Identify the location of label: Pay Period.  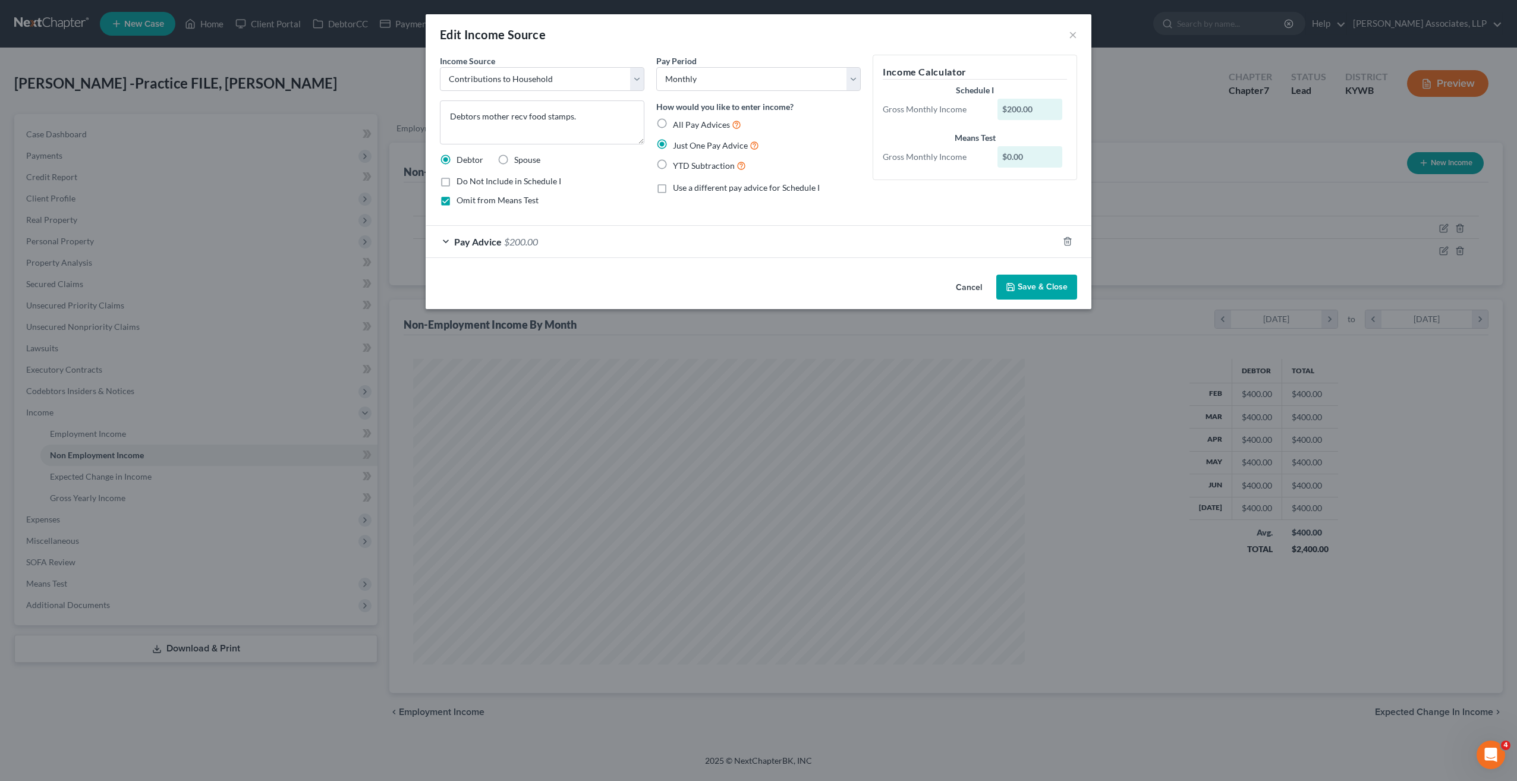
(676, 61).